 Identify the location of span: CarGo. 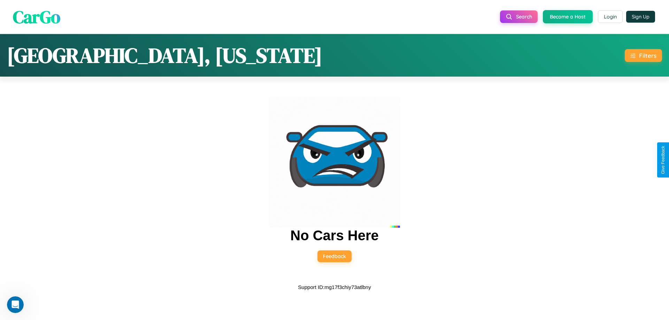
(37, 16).